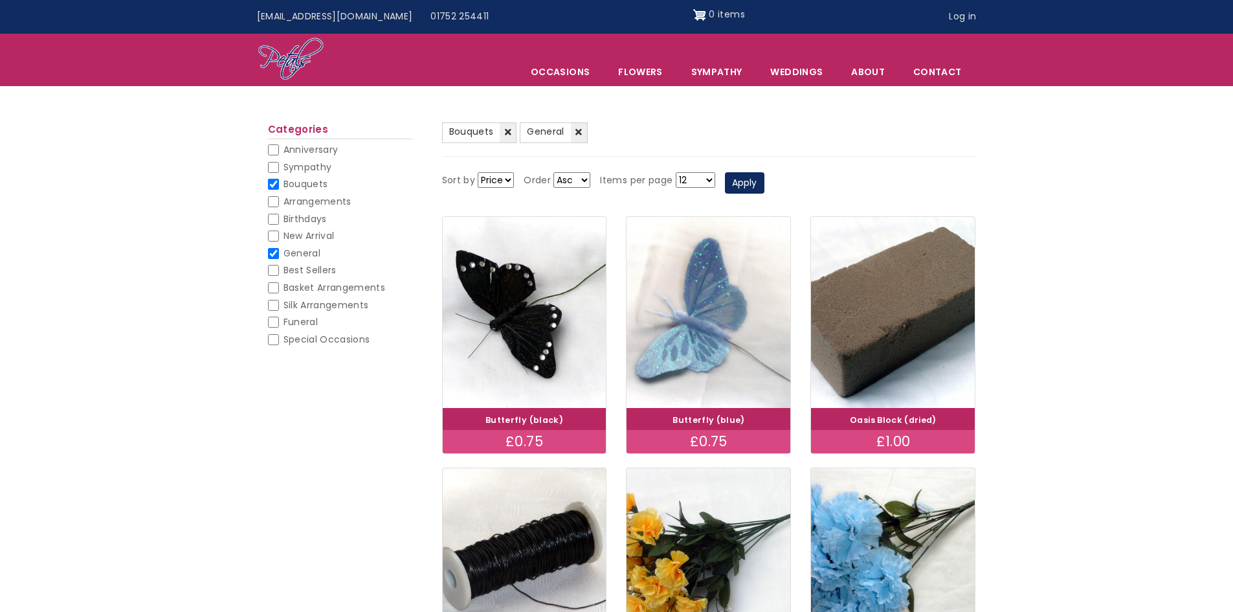  I want to click on a: Sympathy, so click(717, 72).